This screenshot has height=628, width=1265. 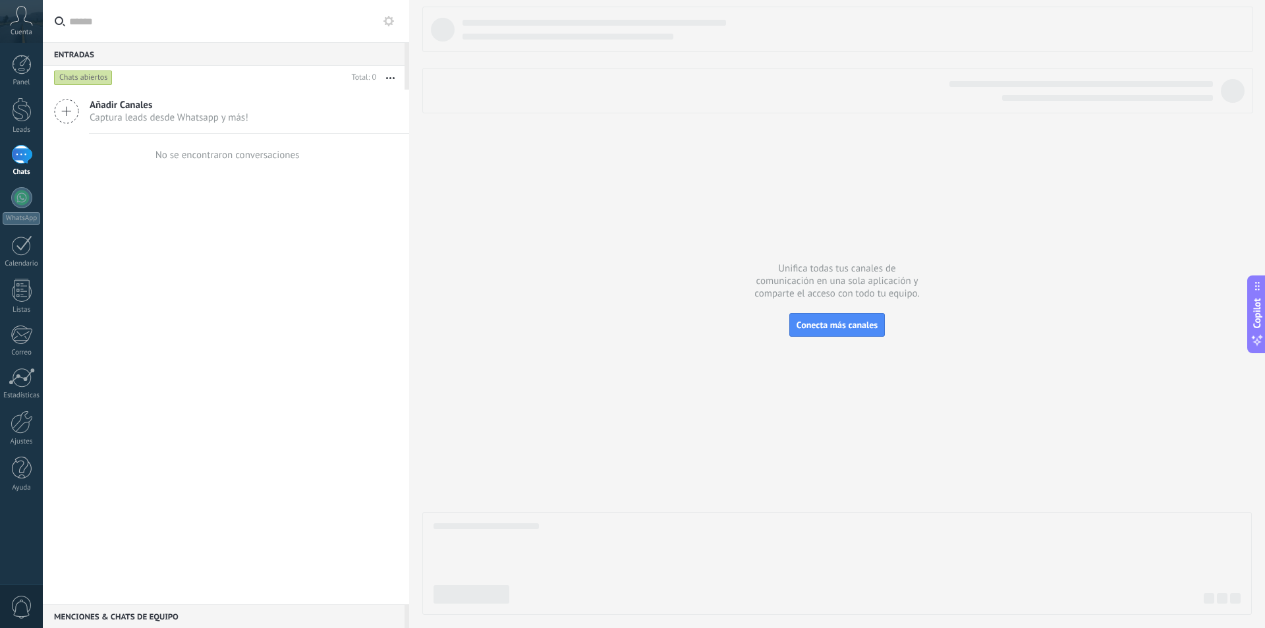 I want to click on div: Leads, so click(x=22, y=130).